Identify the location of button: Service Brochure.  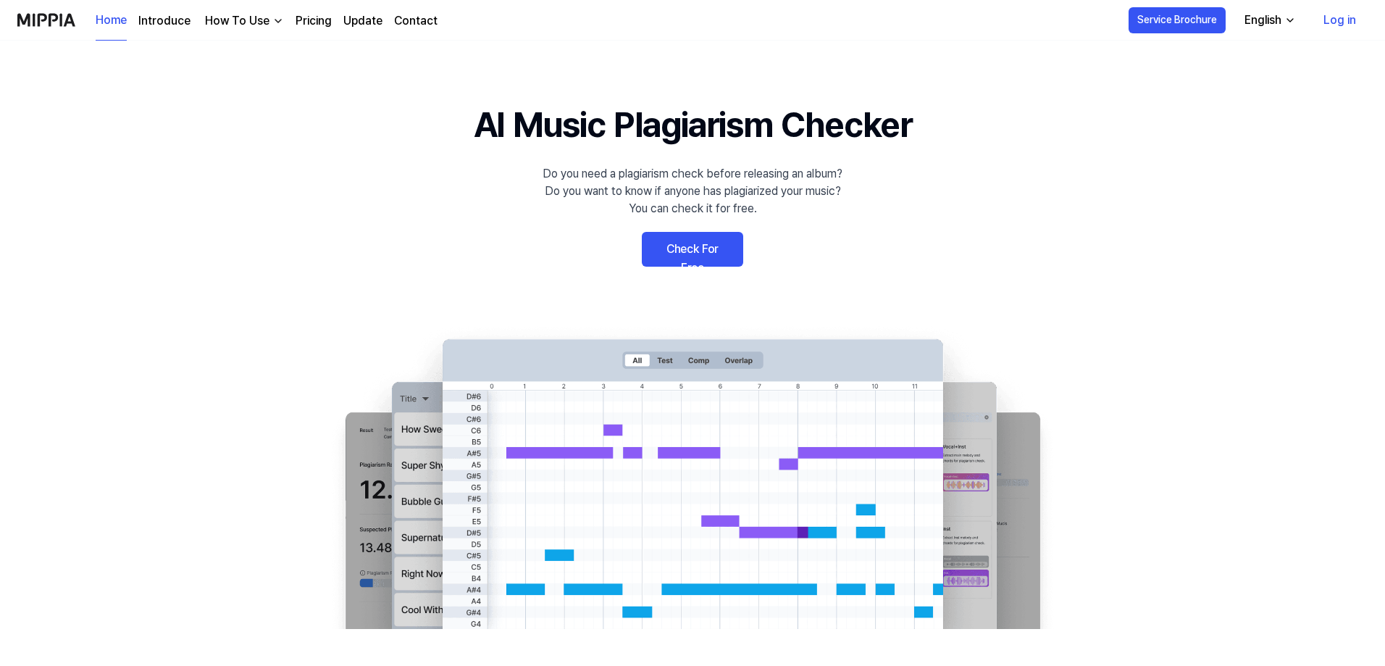
(1178, 20).